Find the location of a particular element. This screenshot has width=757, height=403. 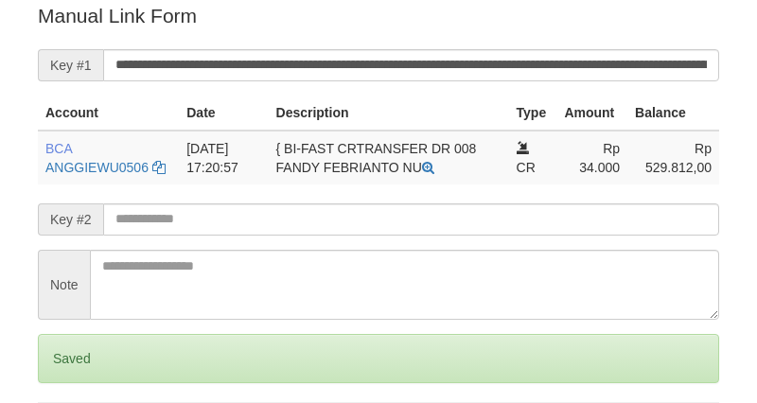

a: ANGGIEWU0506 is located at coordinates (97, 168).